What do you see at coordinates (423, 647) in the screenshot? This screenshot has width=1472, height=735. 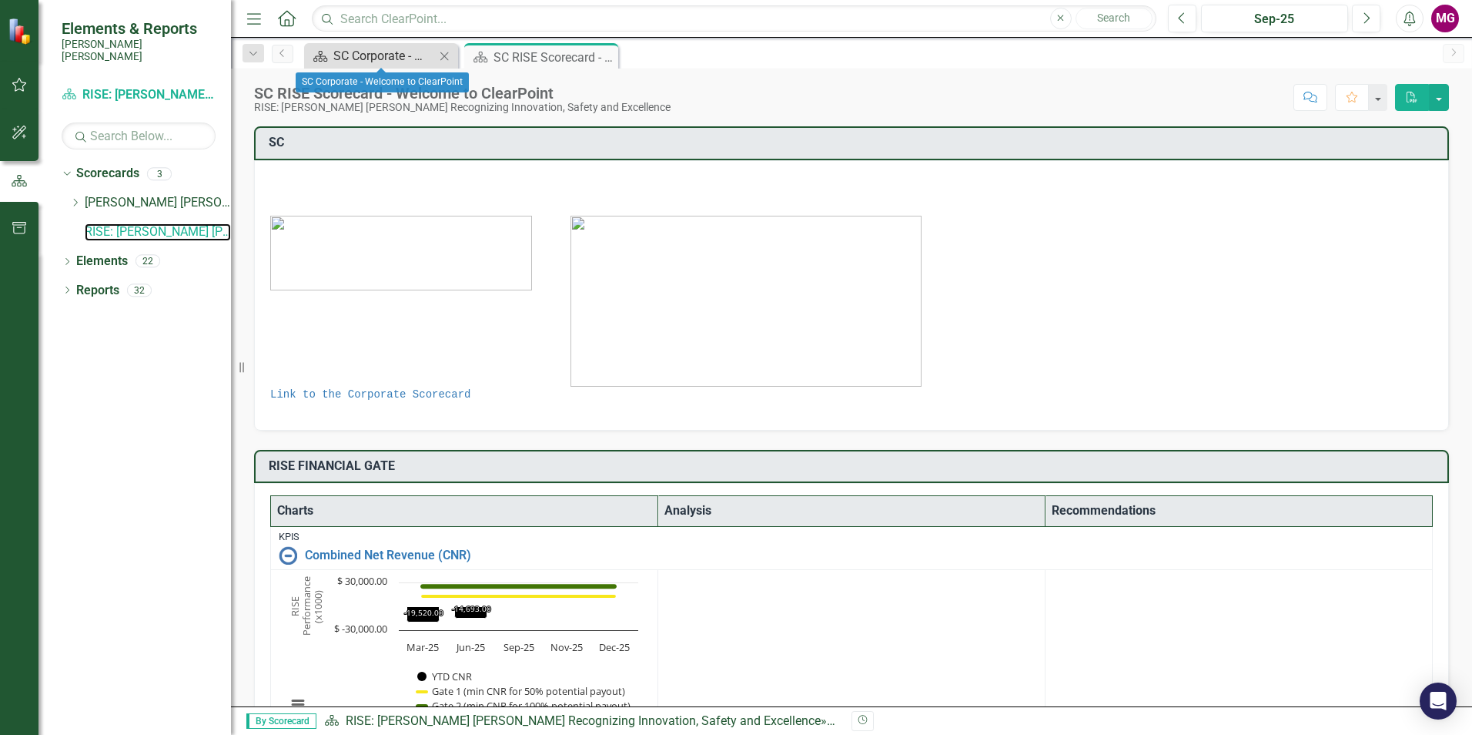 I see `text: Mar-25` at bounding box center [423, 647].